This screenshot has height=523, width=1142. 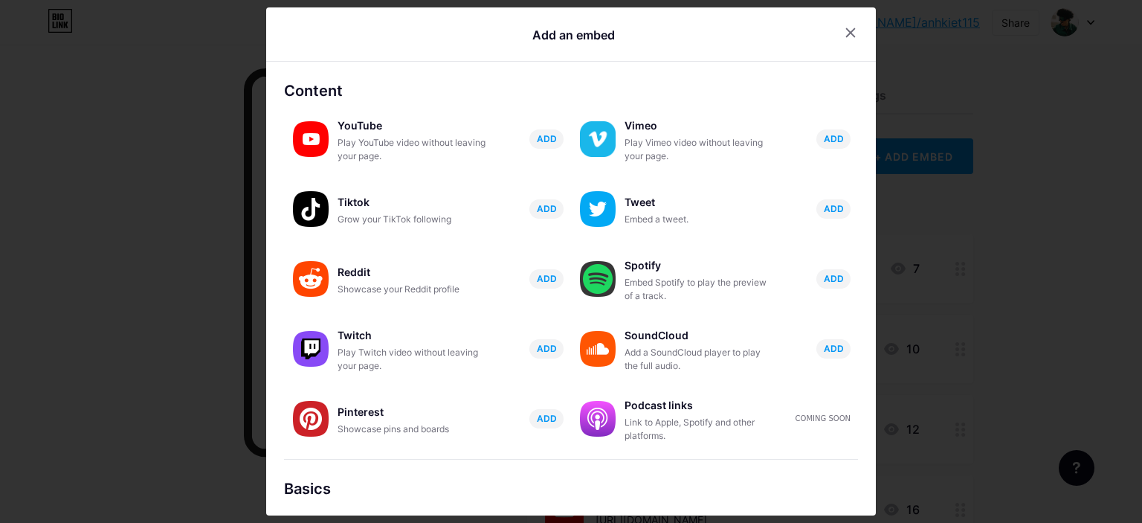 I want to click on div: Link to Apple, Spotify and other platforms., so click(x=699, y=429).